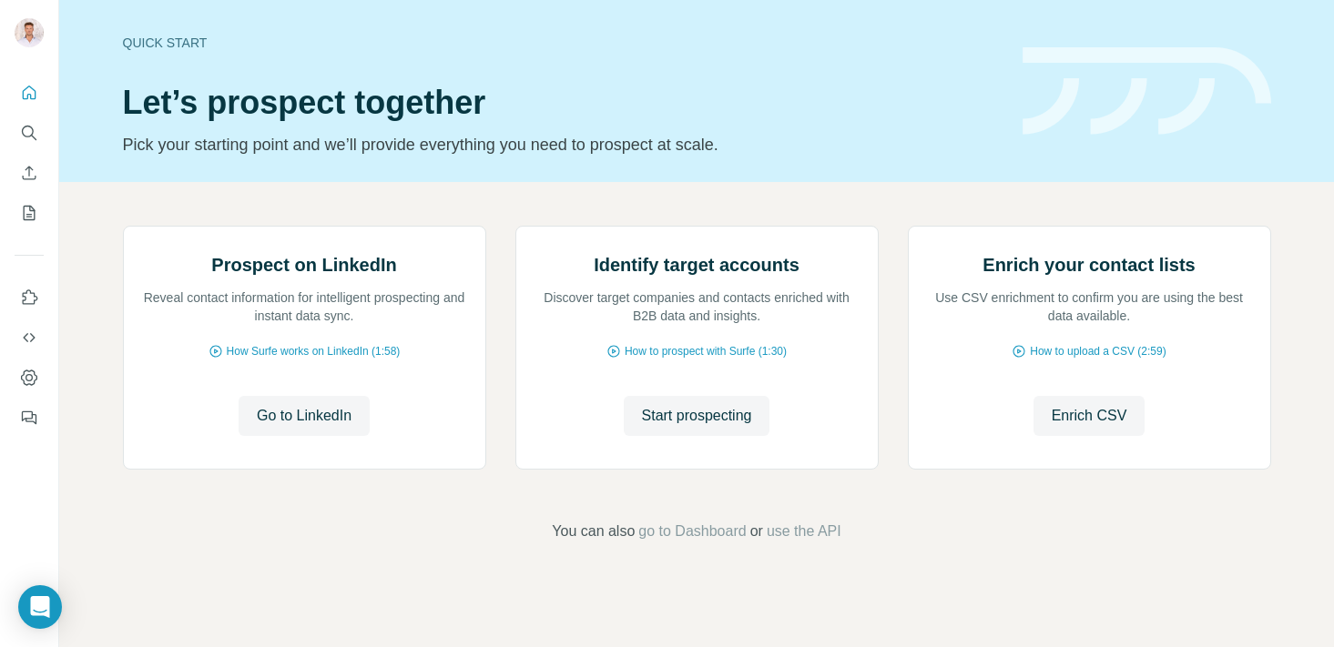  What do you see at coordinates (29, 378) in the screenshot?
I see `button: Dashboard` at bounding box center [29, 378].